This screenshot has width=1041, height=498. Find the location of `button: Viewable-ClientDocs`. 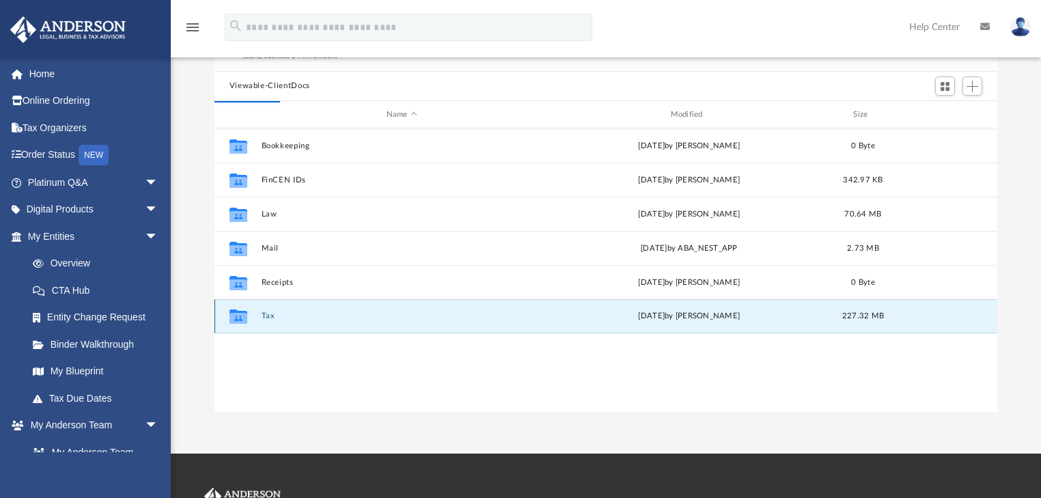

button: Viewable-ClientDocs is located at coordinates (270, 86).